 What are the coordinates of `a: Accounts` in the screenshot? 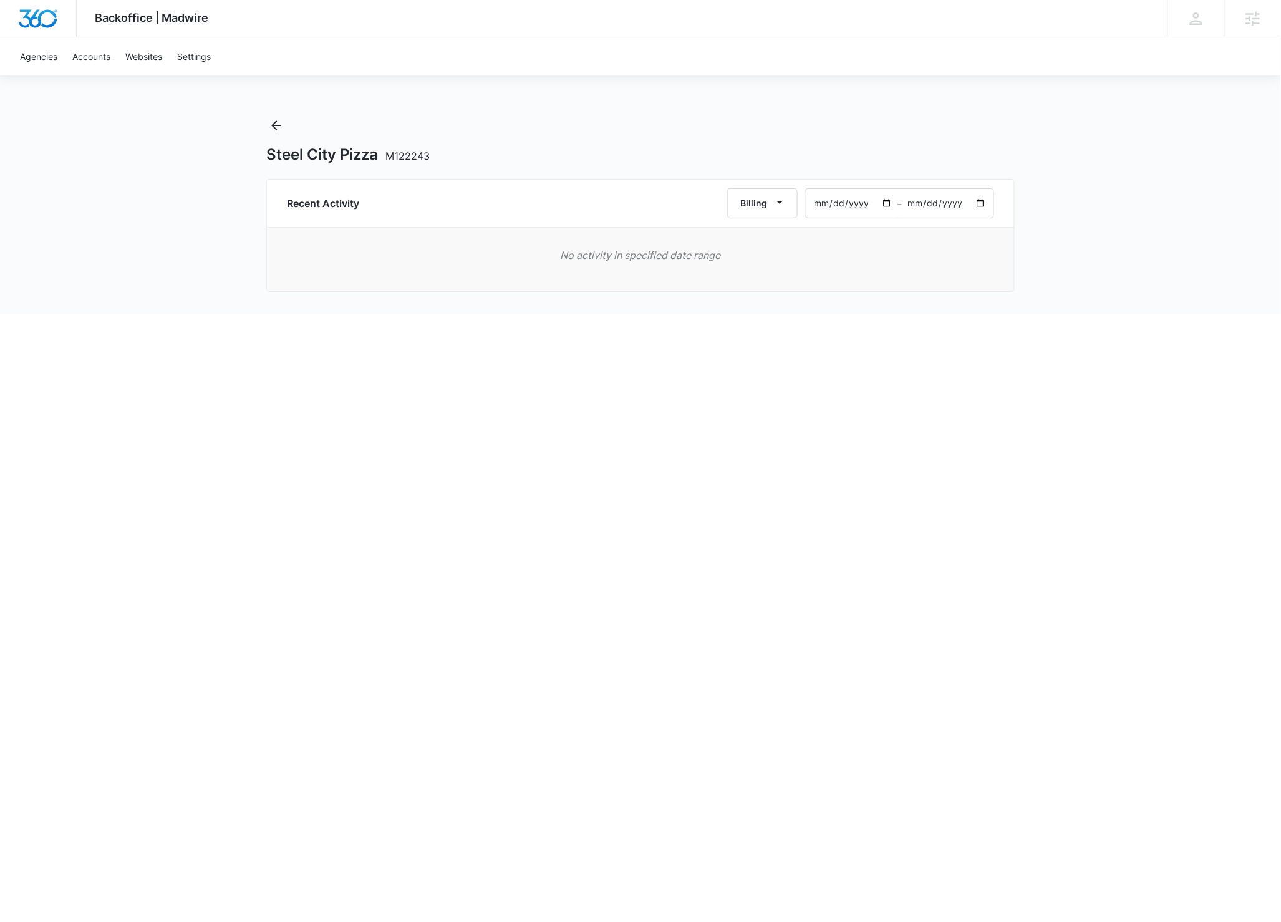 It's located at (91, 56).